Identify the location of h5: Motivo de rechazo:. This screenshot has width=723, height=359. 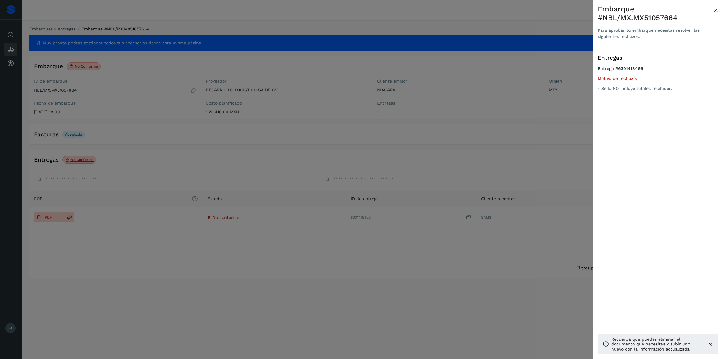
(658, 78).